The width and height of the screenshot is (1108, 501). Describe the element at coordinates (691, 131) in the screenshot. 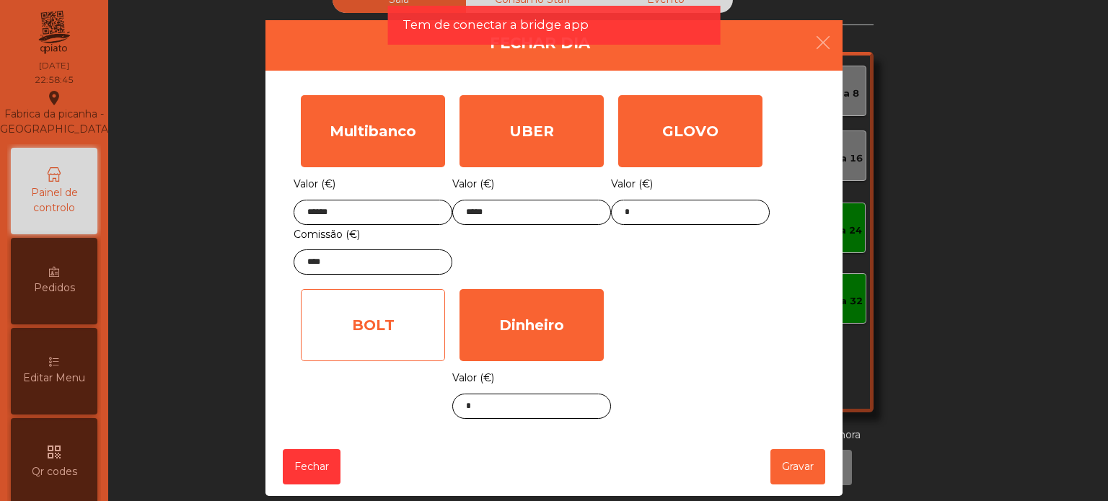

I see `div: GLOVO` at that location.